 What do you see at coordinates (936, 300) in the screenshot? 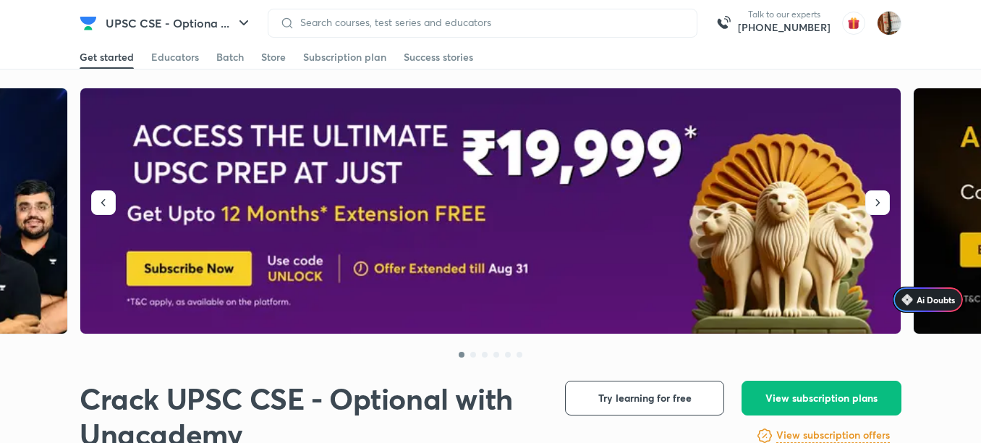
I see `span: Ai Doubts` at bounding box center [936, 300].